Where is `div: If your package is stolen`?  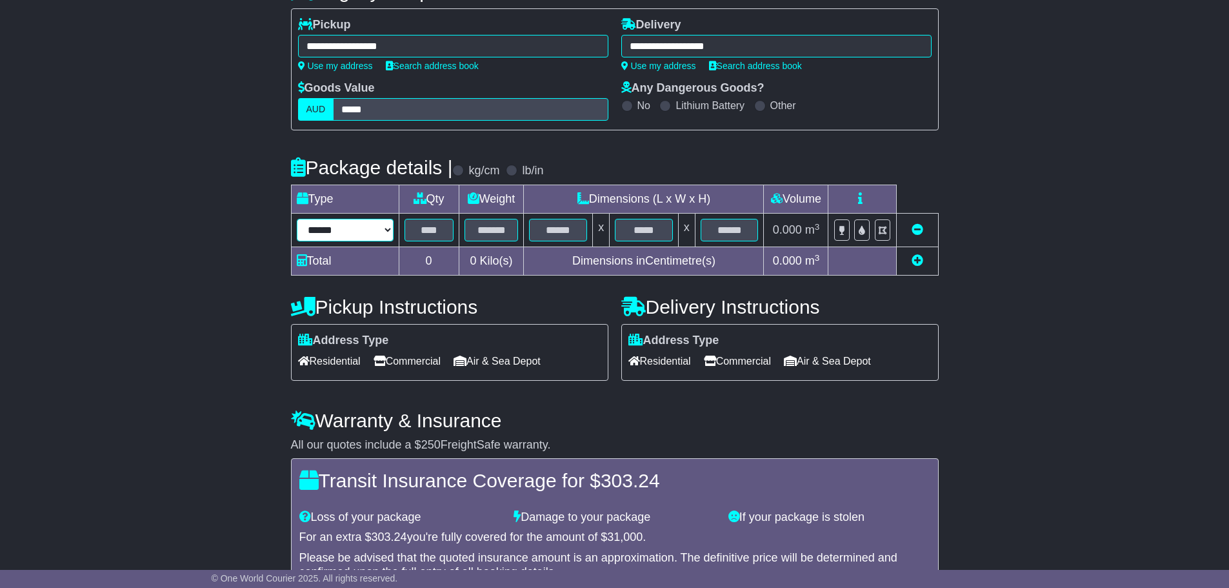
div: If your package is stolen is located at coordinates (829, 517).